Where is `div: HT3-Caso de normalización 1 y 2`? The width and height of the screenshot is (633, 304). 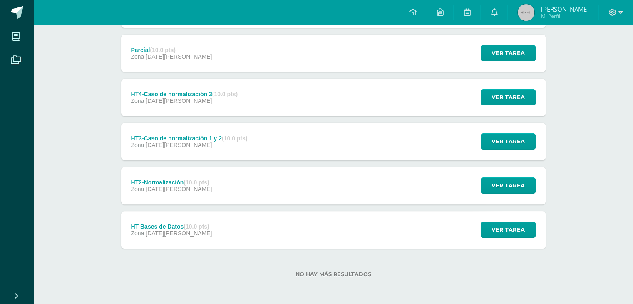 div: HT3-Caso de normalización 1 y 2 is located at coordinates (189, 138).